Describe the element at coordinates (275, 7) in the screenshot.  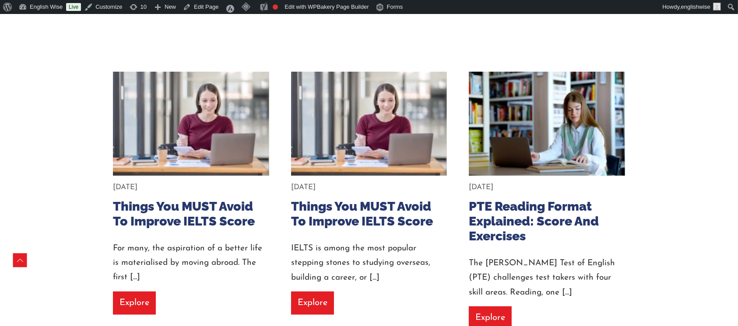
I see `div: Focus keyphrase not set` at that location.